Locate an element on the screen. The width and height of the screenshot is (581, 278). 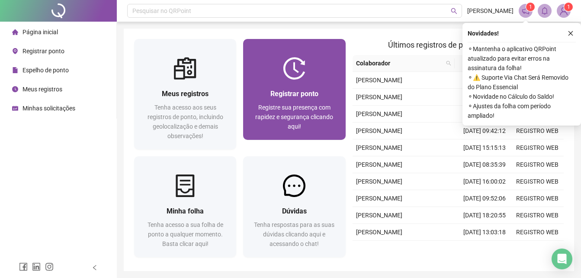
span: file is located at coordinates (15, 70).